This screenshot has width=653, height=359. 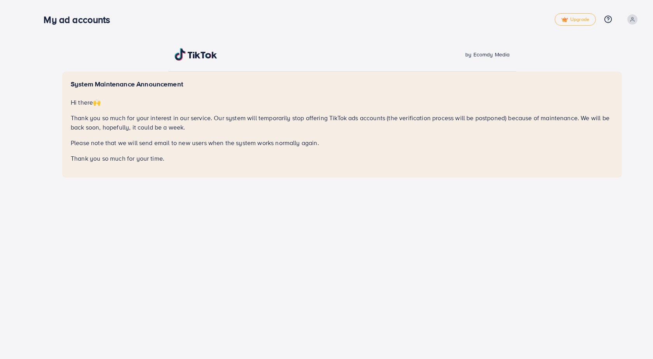 I want to click on p: Thank you so much for your time., so click(x=342, y=158).